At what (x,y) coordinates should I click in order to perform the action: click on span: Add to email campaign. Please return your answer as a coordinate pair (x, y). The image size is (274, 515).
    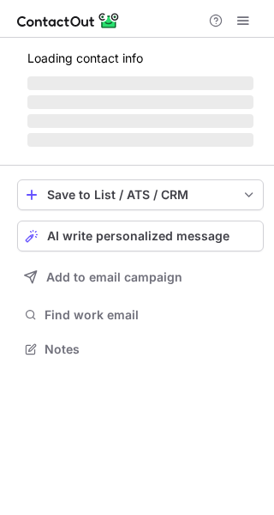
    Looking at the image, I should click on (114, 277).